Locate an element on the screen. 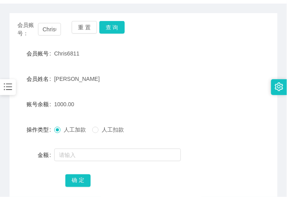 The width and height of the screenshot is (287, 197). label: 账号余额 is located at coordinates (40, 104).